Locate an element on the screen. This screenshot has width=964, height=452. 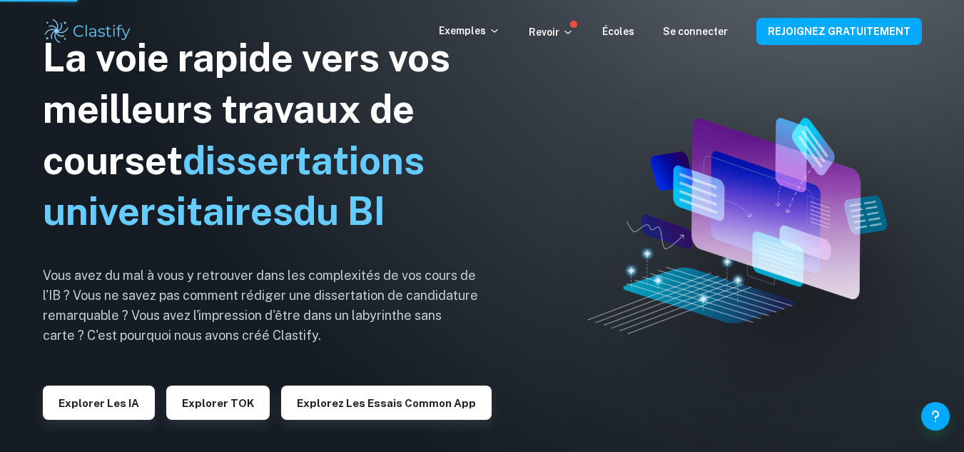
button: REJOIGNEZ GRATUITEMENT is located at coordinates (840, 31).